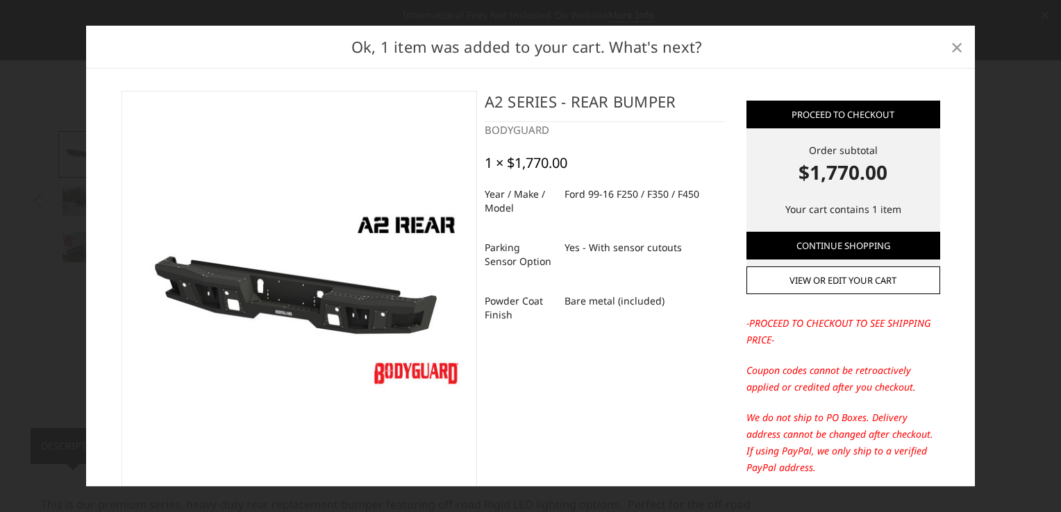  What do you see at coordinates (604, 129) in the screenshot?
I see `div: BODYGUARD` at bounding box center [604, 129].